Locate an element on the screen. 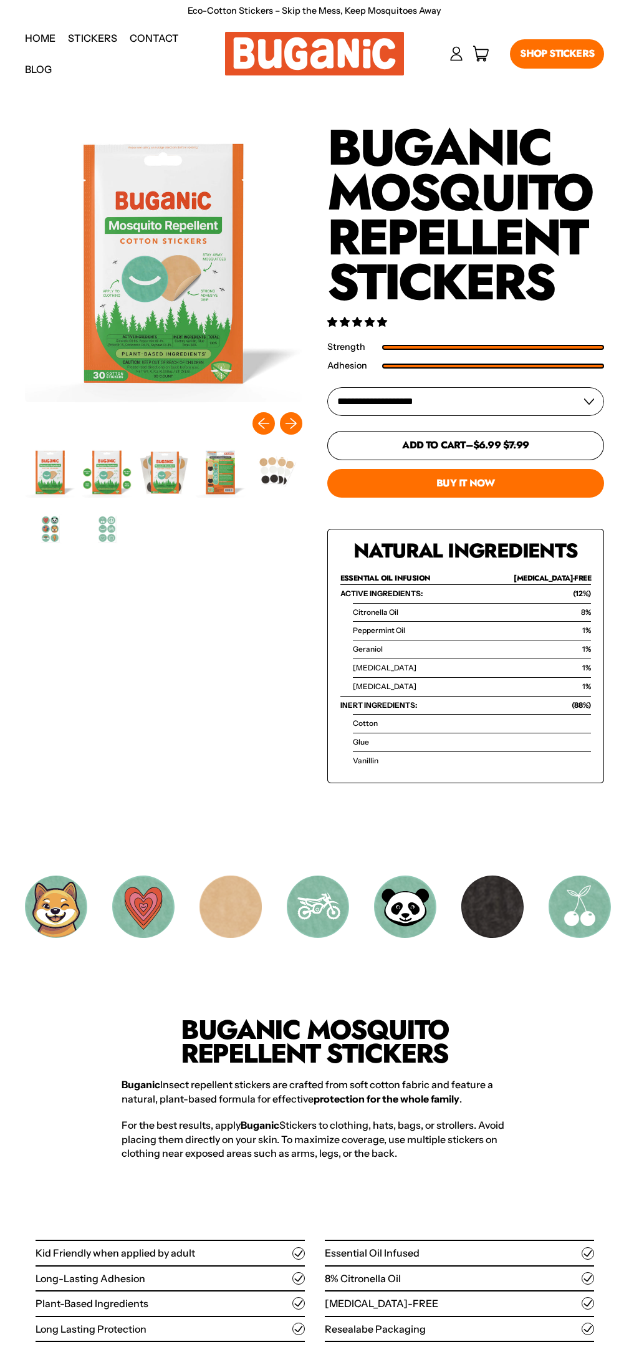  a: Stickers is located at coordinates (92, 38).